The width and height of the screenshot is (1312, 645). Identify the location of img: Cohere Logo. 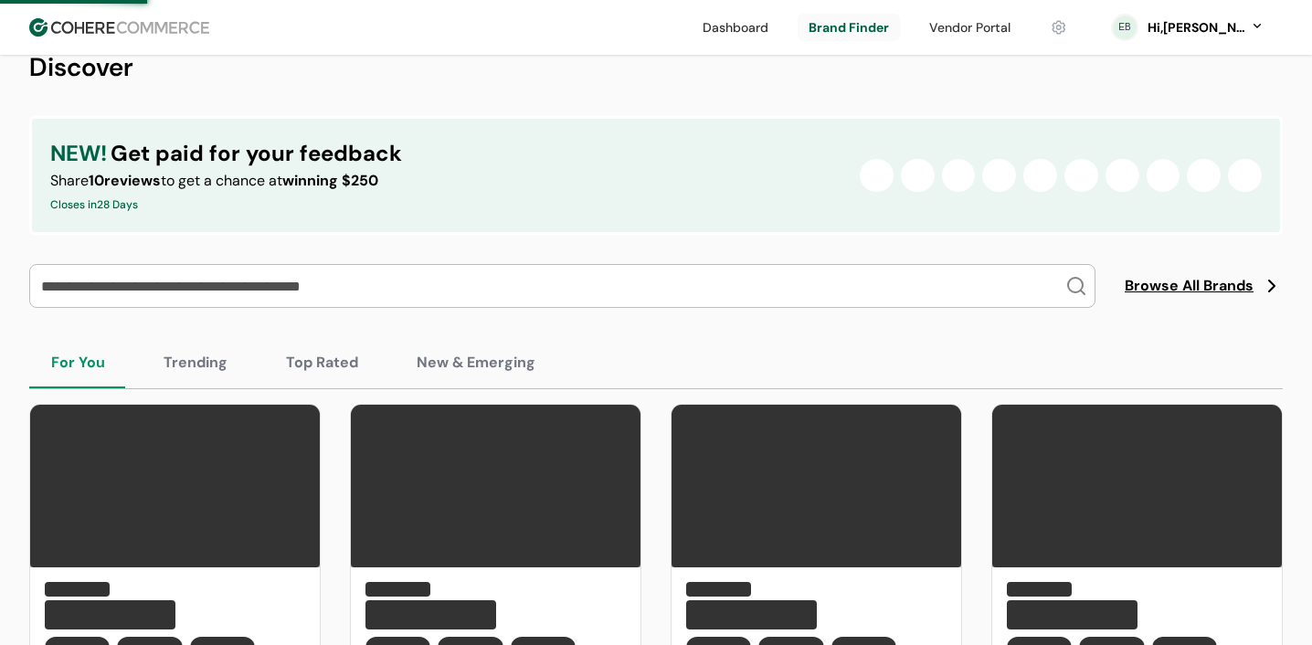
(119, 27).